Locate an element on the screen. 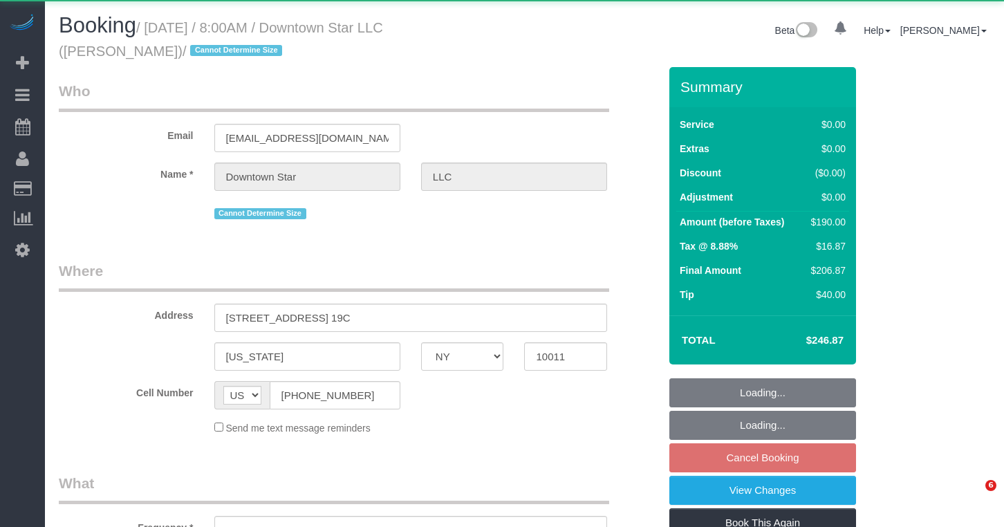 The image size is (1004, 527). span: Booking is located at coordinates (98, 25).